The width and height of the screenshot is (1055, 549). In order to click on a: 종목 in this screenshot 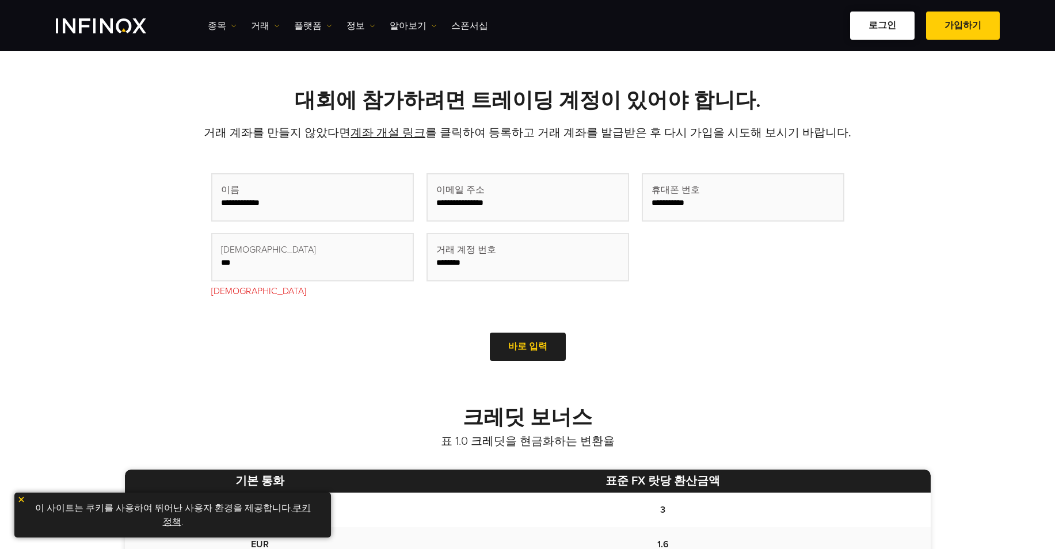, I will do `click(222, 26)`.